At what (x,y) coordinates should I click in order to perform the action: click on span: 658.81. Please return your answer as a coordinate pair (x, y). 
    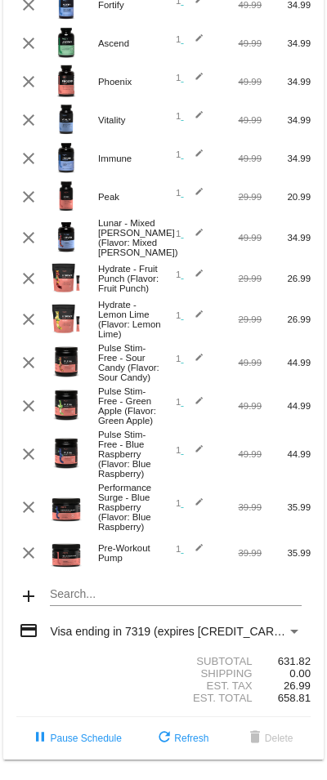
    Looking at the image, I should click on (294, 697).